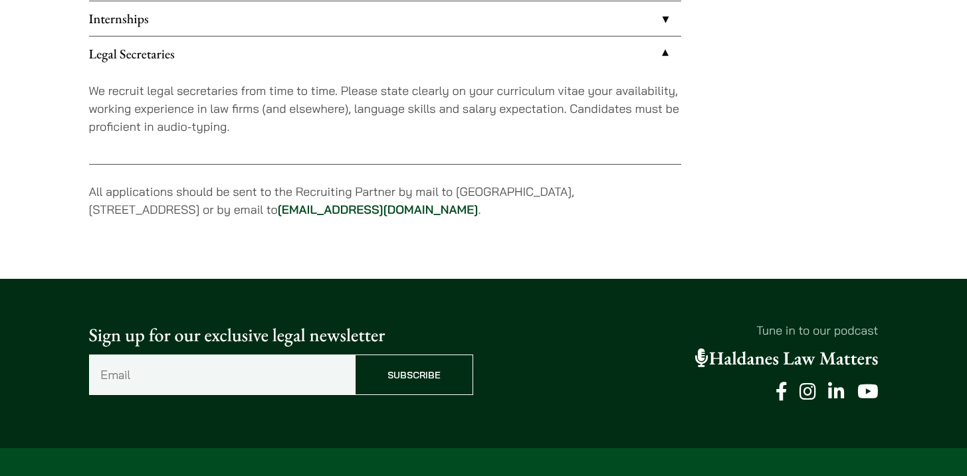  I want to click on a: Legal Secretaries, so click(385, 54).